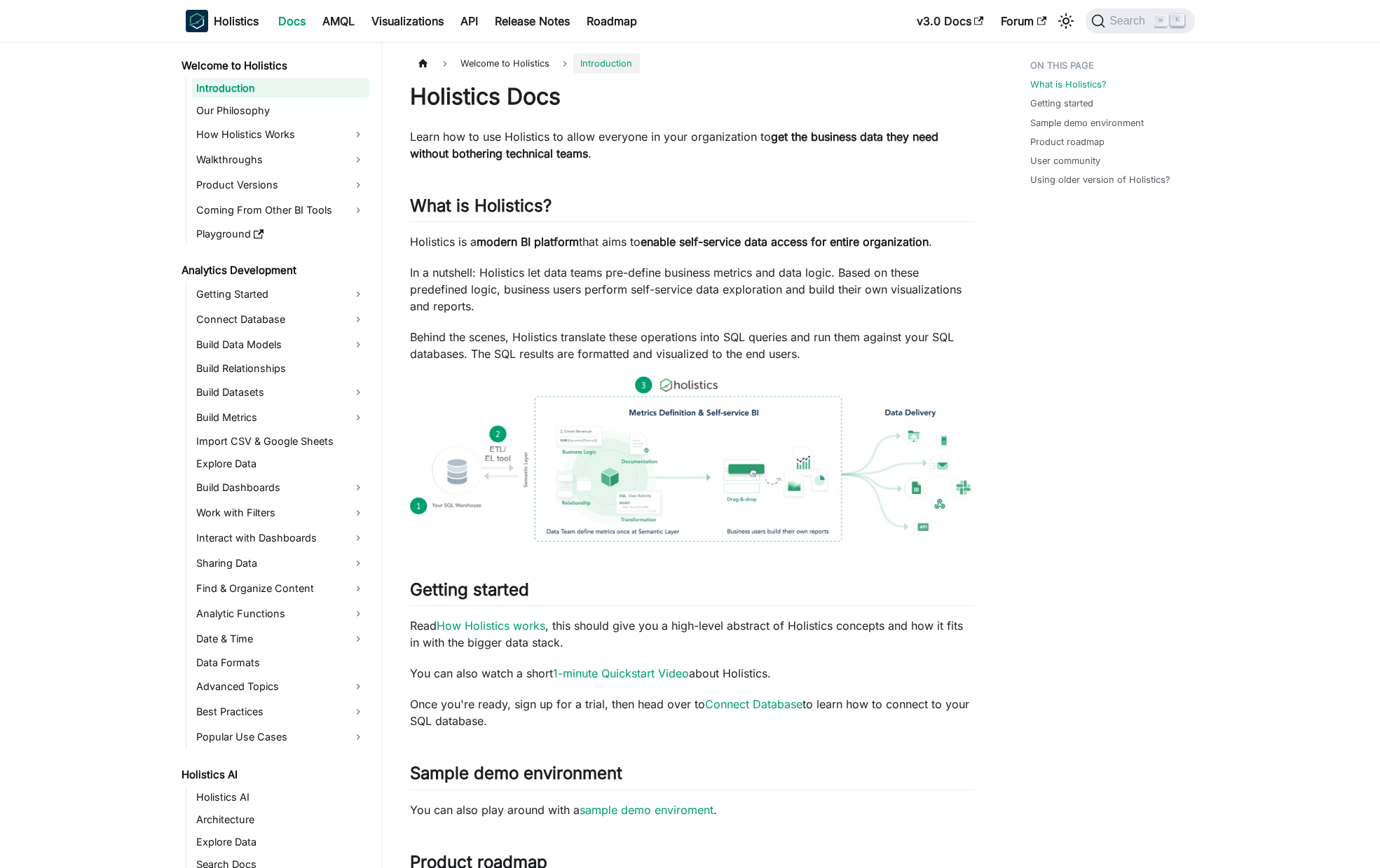 The width and height of the screenshot is (1380, 868). I want to click on h2: Sample demo environment, so click(692, 776).